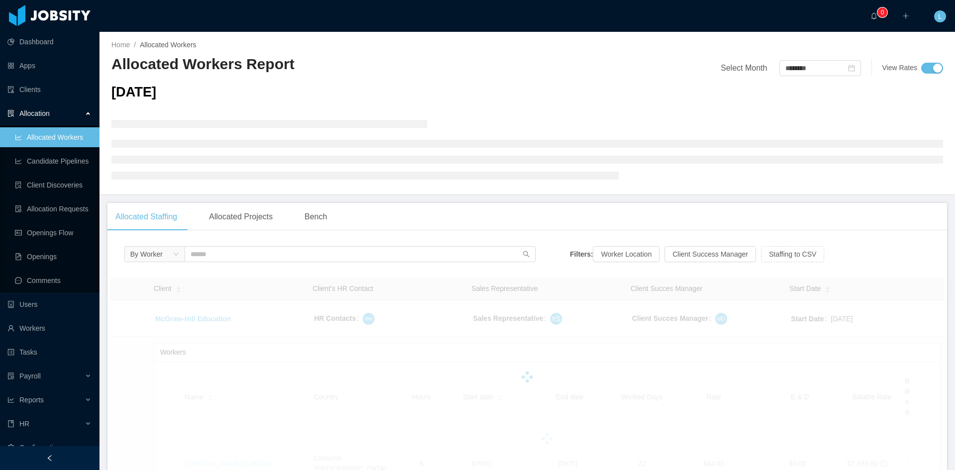  What do you see at coordinates (315, 217) in the screenshot?
I see `div: Bench` at bounding box center [315, 217].